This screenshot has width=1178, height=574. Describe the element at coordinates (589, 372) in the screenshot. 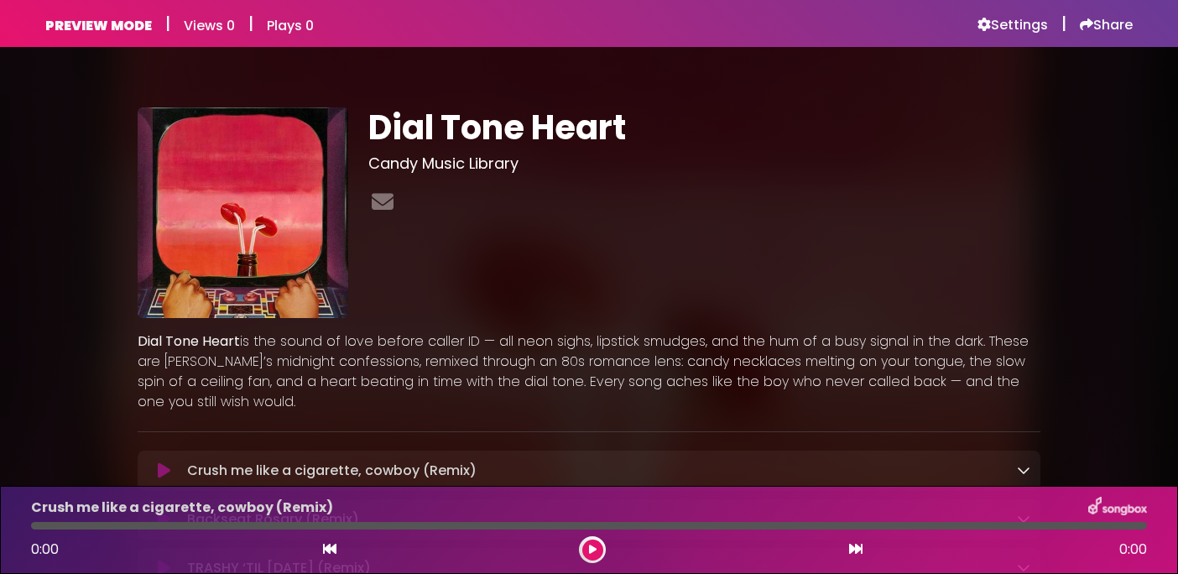

I see `p: is the sound of love before caller ID — all neon sighs, lipstick smudges, and the hum of a busy s...` at that location.